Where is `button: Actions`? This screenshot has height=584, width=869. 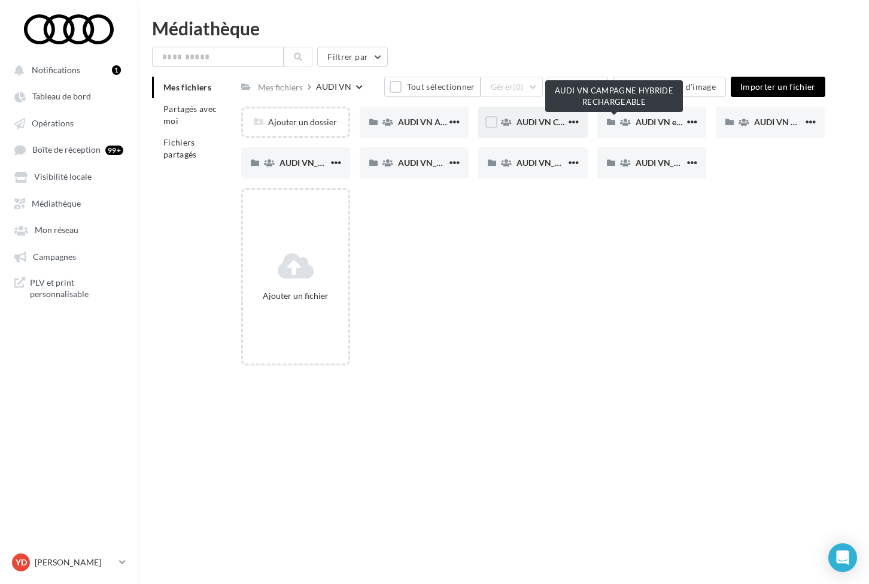 button: Actions is located at coordinates (578, 87).